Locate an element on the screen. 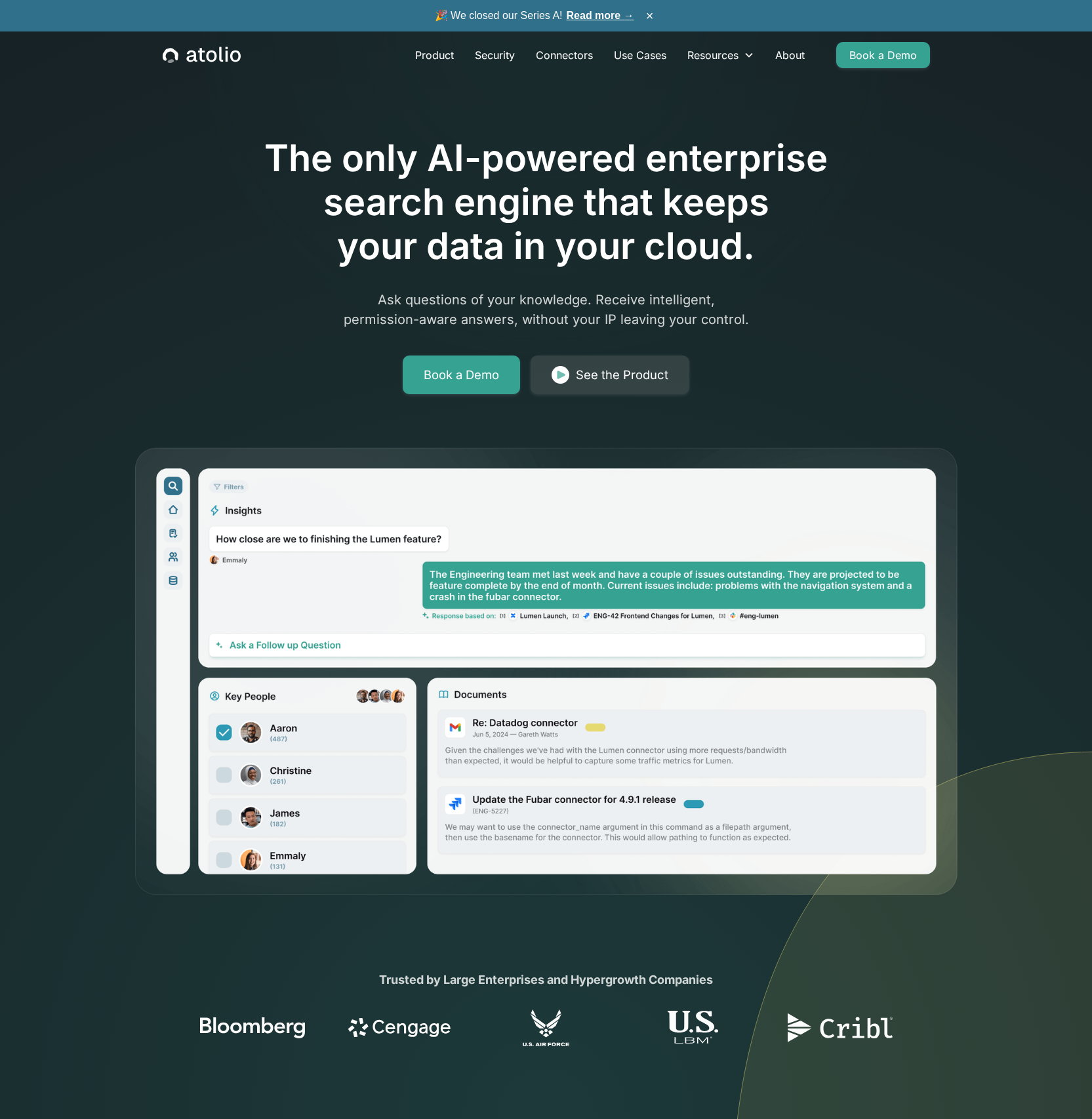 The image size is (1092, 1119). a: Connectors is located at coordinates (564, 55).